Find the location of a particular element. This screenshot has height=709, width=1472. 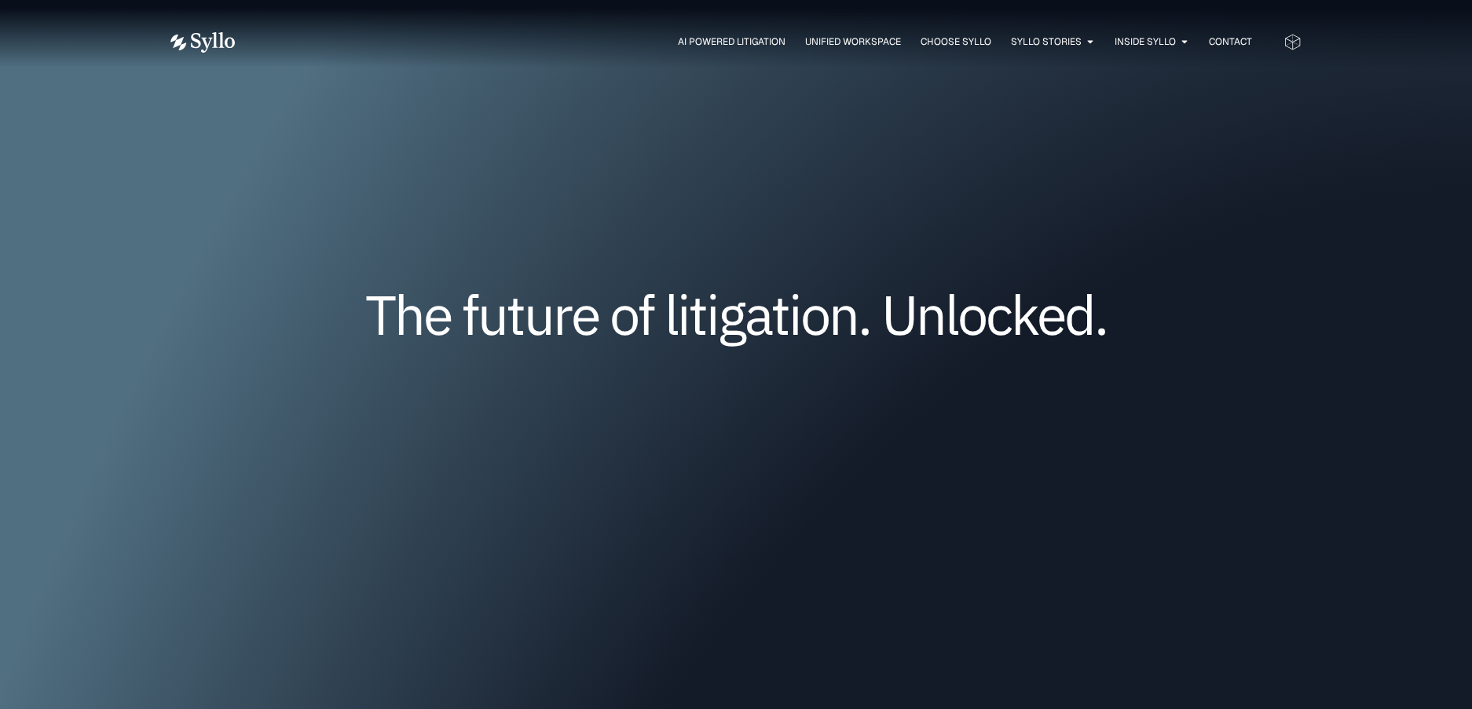

div: Menu Toggle is located at coordinates (759, 42).